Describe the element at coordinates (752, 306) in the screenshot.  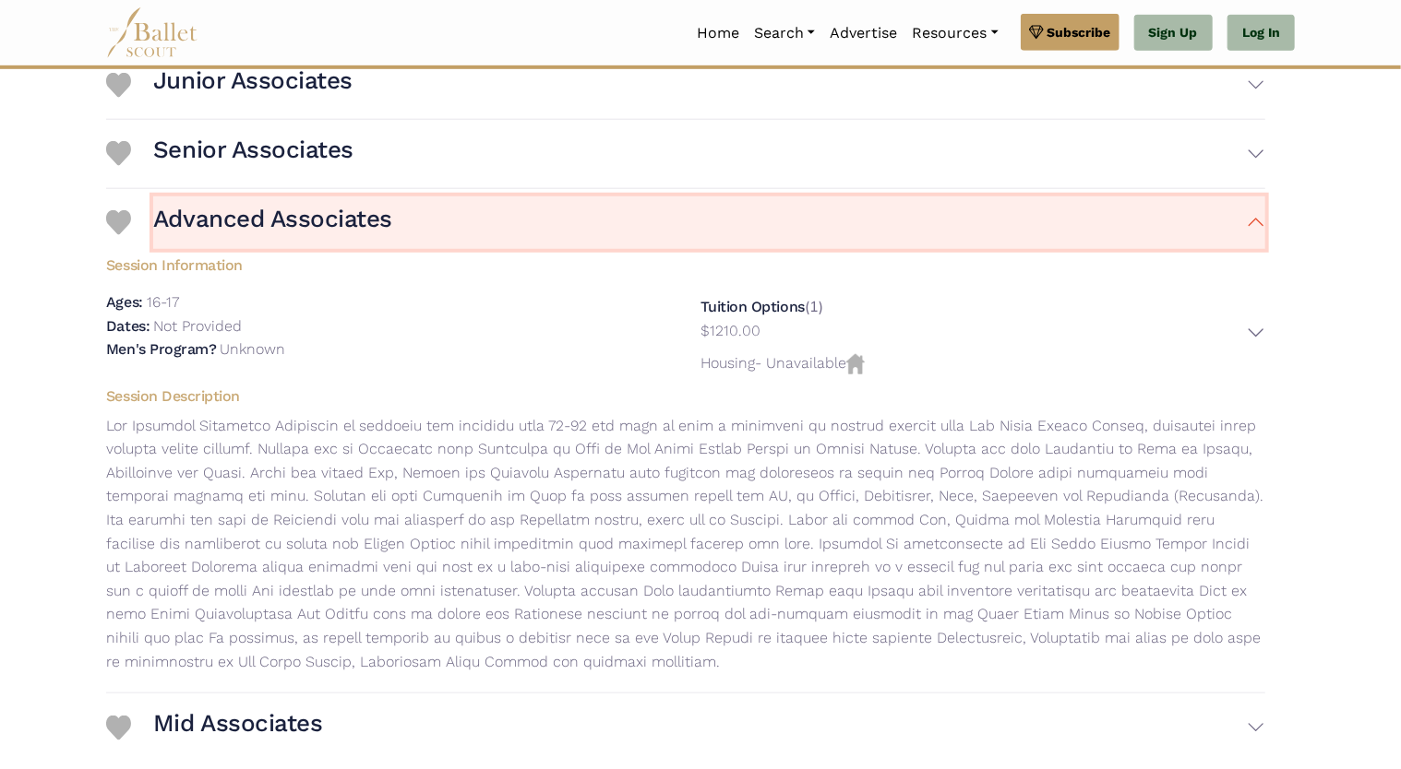
I see `h5: Tuition Options` at that location.